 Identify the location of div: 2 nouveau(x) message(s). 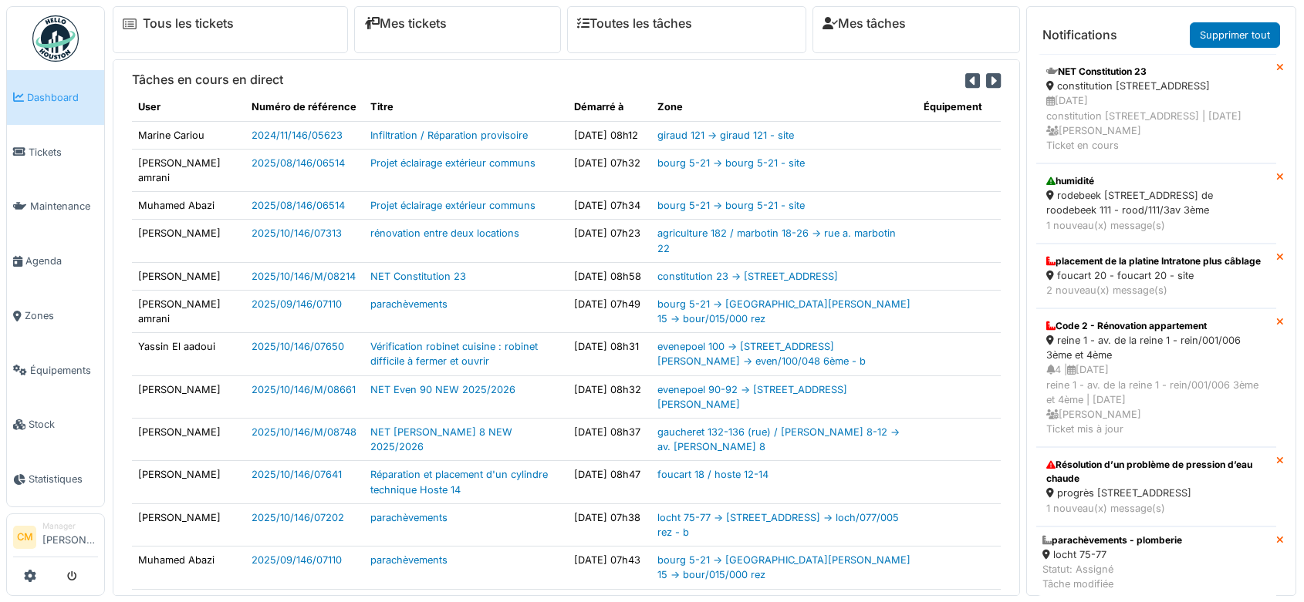
(1156, 290).